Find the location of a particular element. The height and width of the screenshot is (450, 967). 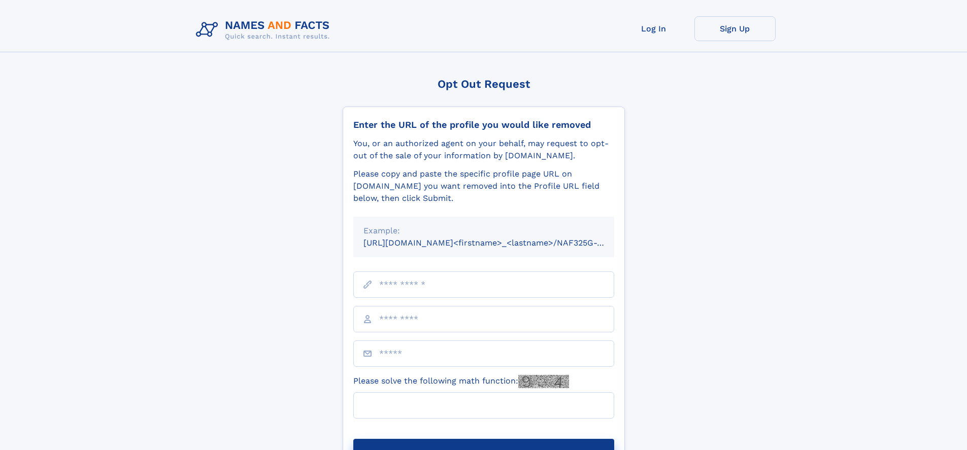

div: Example: is located at coordinates (484, 231).